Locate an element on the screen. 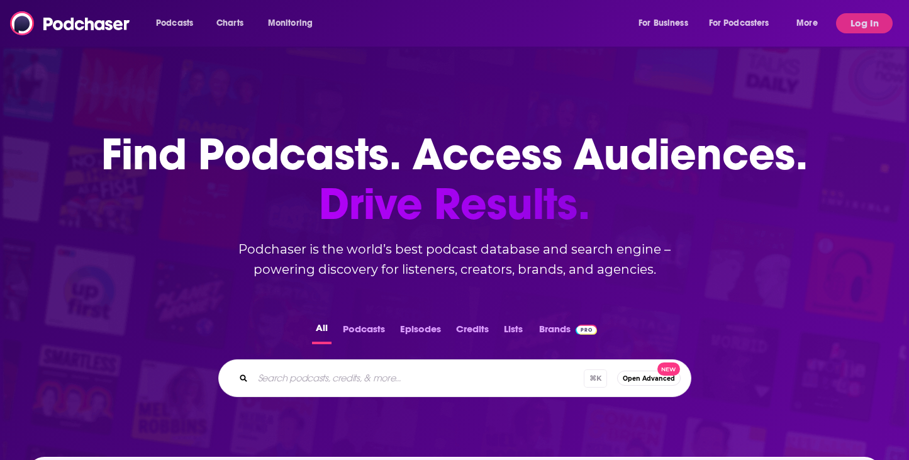 The width and height of the screenshot is (909, 460). span: Monitoring is located at coordinates (290, 23).